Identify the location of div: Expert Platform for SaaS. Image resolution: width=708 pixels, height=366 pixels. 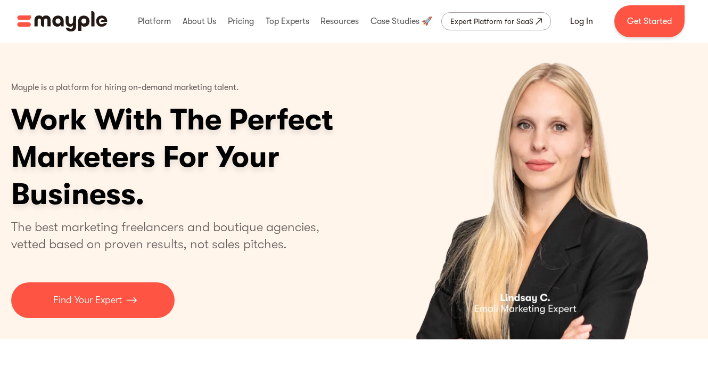
(492, 21).